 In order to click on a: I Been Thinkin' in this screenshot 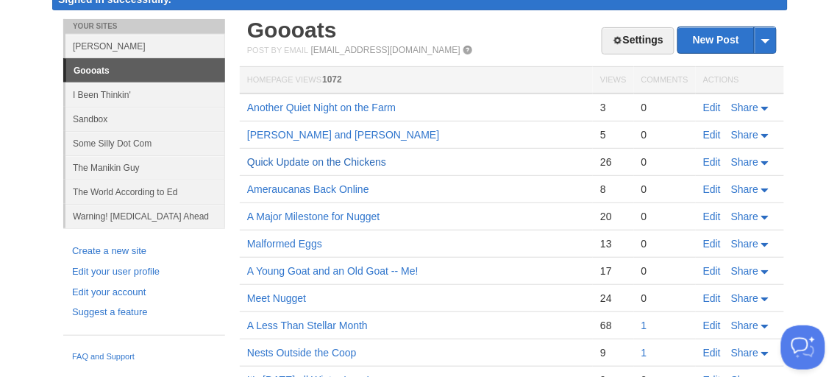, I will do `click(145, 94)`.